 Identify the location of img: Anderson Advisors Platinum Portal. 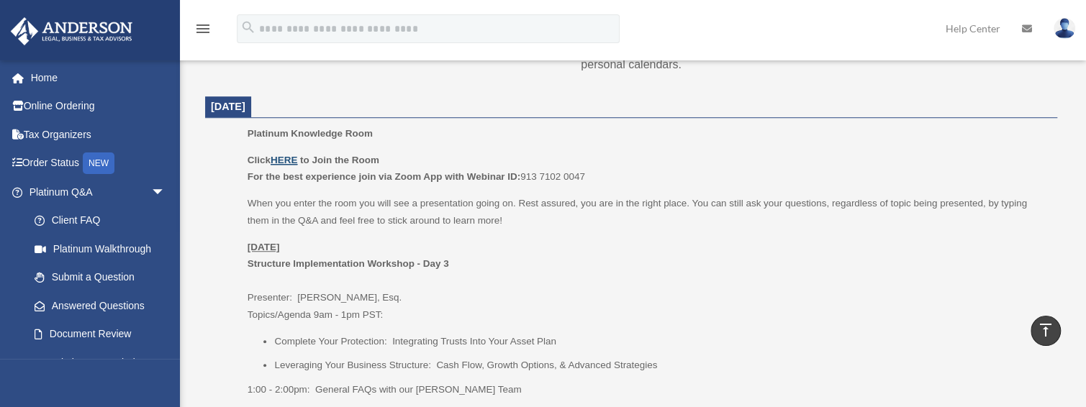
(71, 31).